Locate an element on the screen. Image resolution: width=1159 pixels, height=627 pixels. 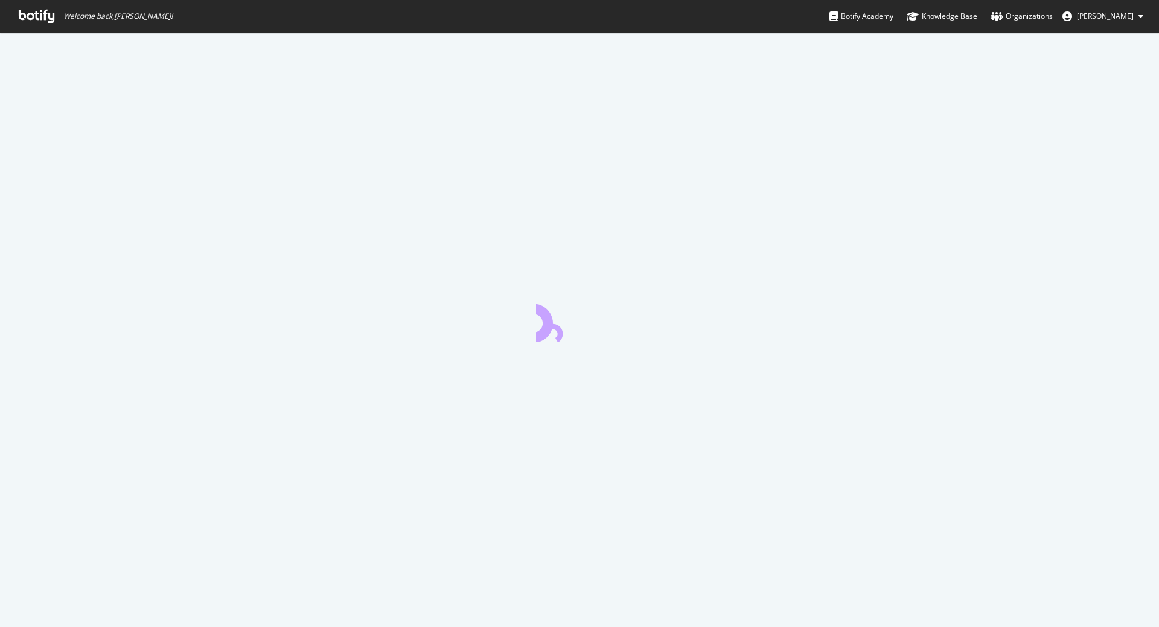
div: animation is located at coordinates (579, 320).